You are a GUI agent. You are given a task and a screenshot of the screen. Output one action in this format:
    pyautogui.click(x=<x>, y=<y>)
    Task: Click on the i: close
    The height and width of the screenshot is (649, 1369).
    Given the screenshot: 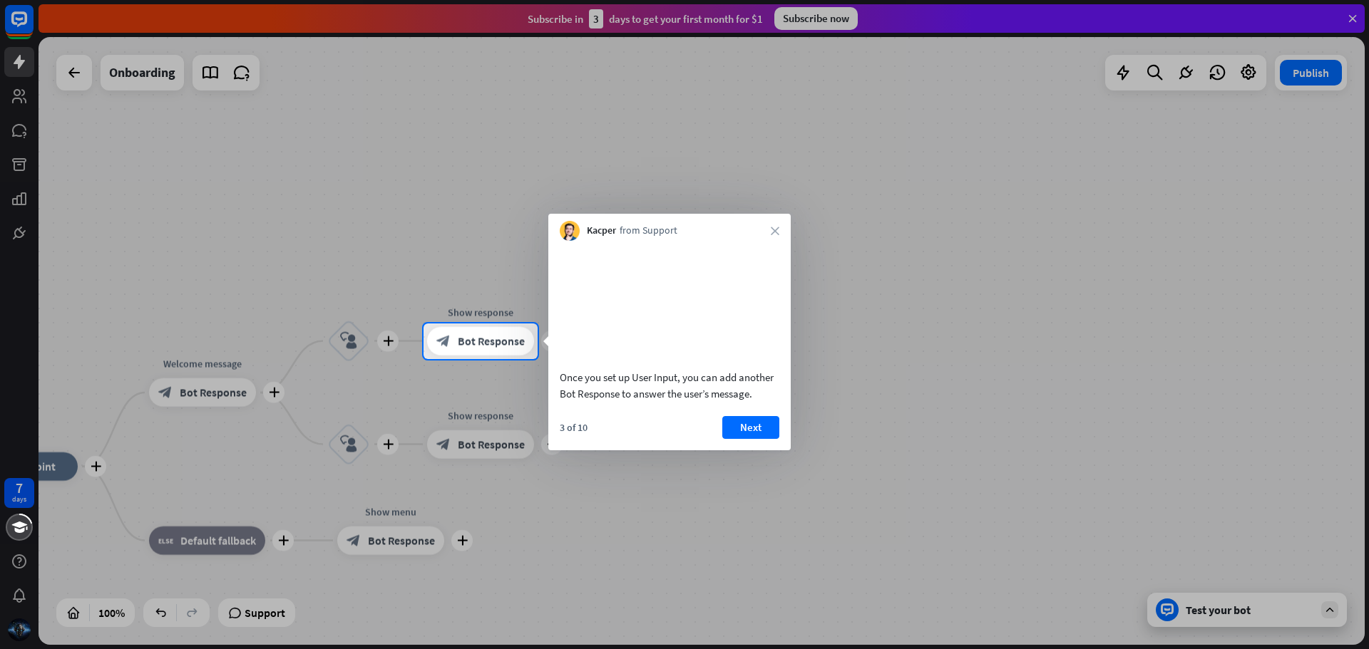 What is the action you would take?
    pyautogui.click(x=775, y=231)
    